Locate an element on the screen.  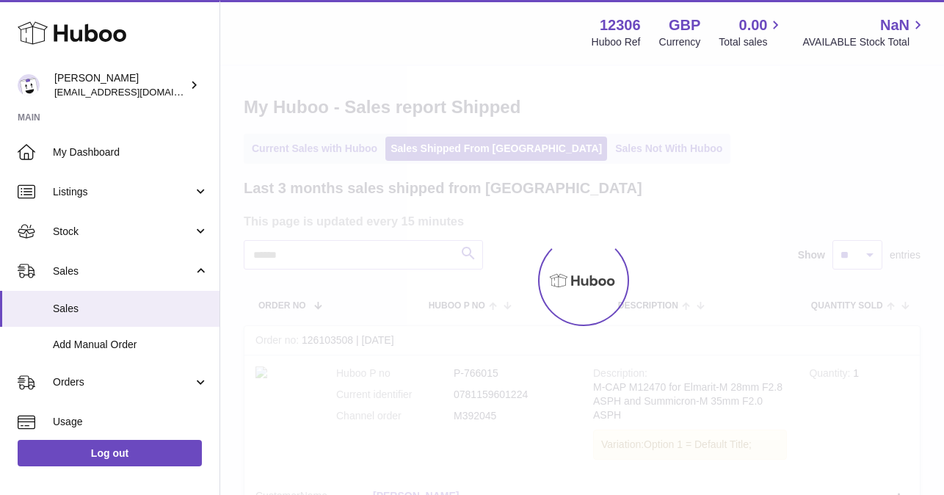
span: 0.00 is located at coordinates (753, 25).